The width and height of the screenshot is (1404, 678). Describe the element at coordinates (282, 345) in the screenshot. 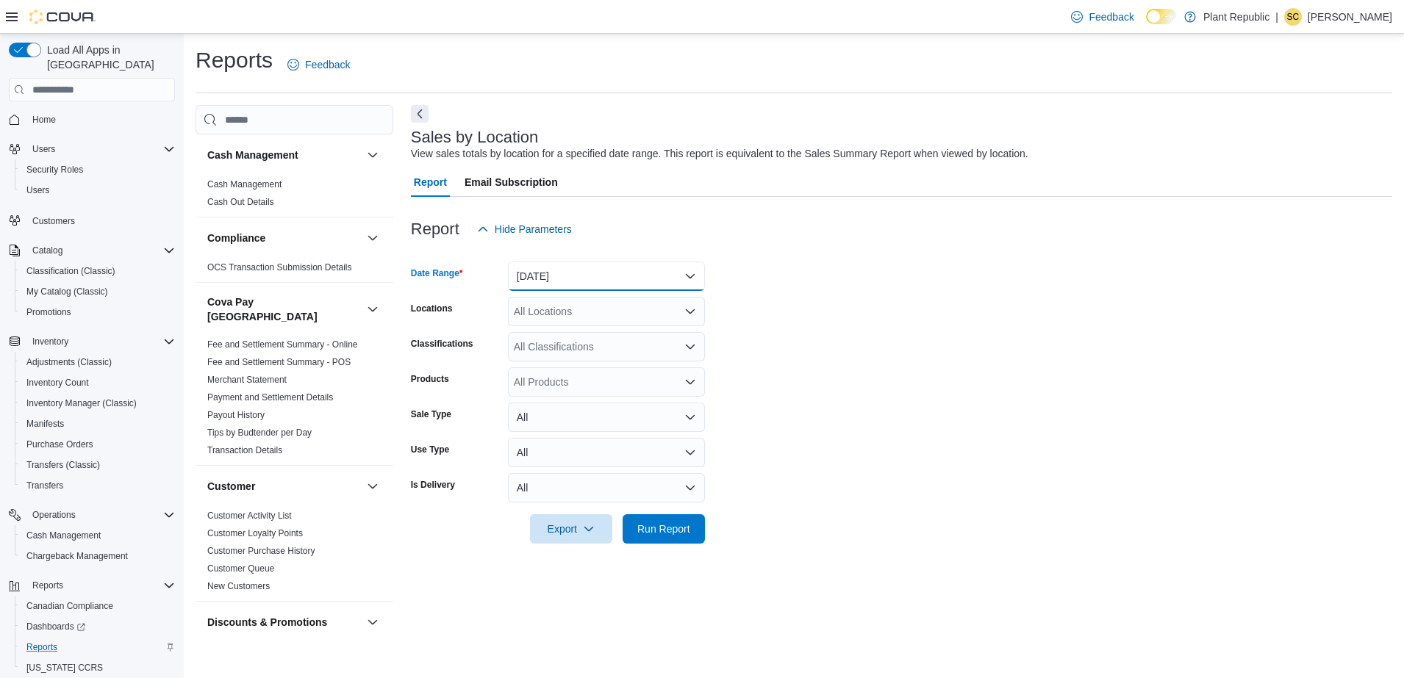

I see `a: Fee and Settlement Summary - Online` at that location.